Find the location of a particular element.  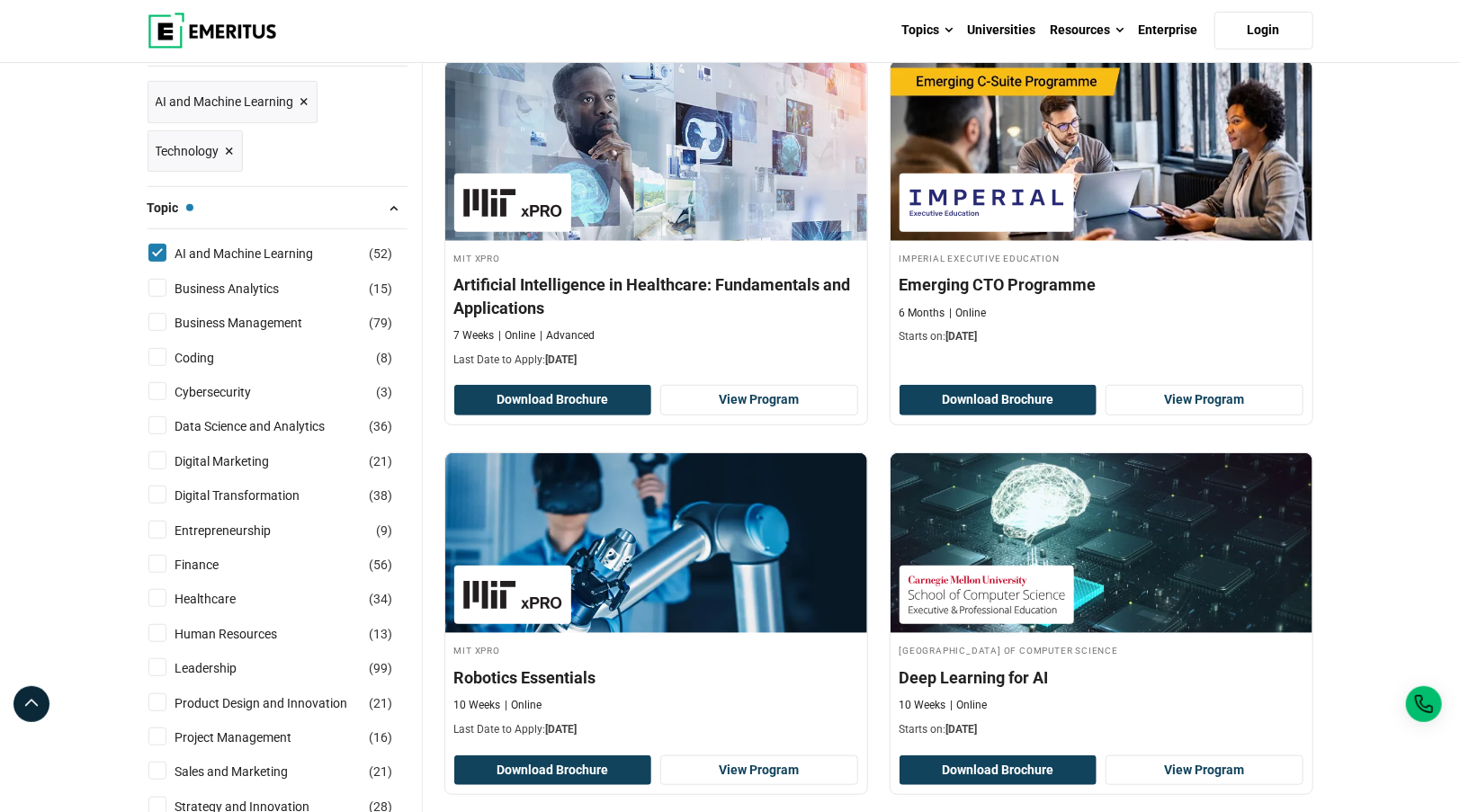

a: AI and Machine Learning × is located at coordinates (232, 102).